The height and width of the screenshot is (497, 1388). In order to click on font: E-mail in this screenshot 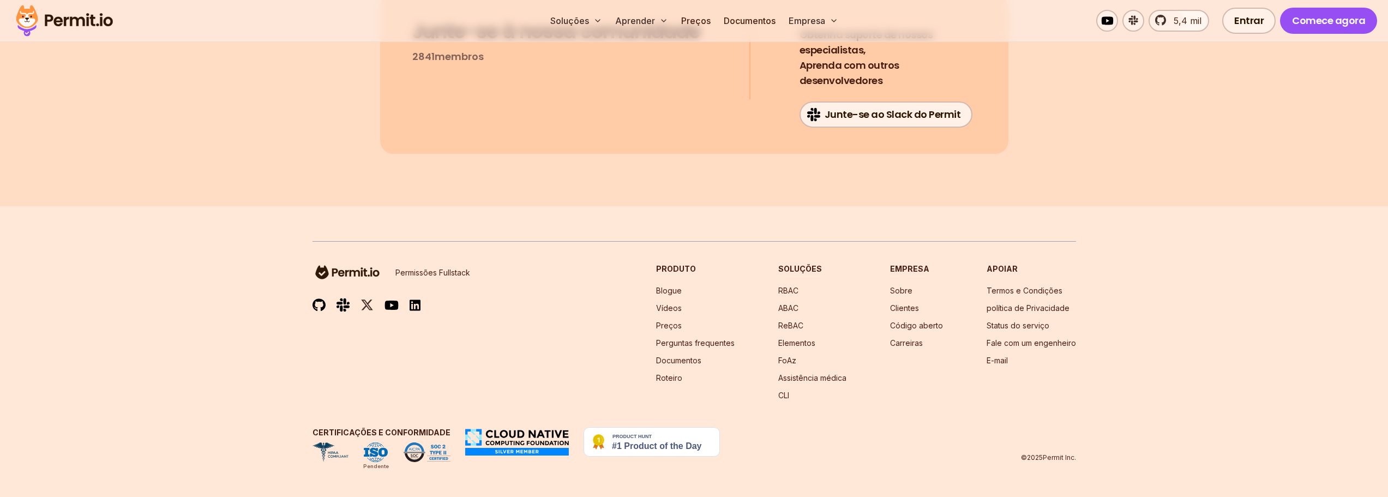, I will do `click(997, 360)`.